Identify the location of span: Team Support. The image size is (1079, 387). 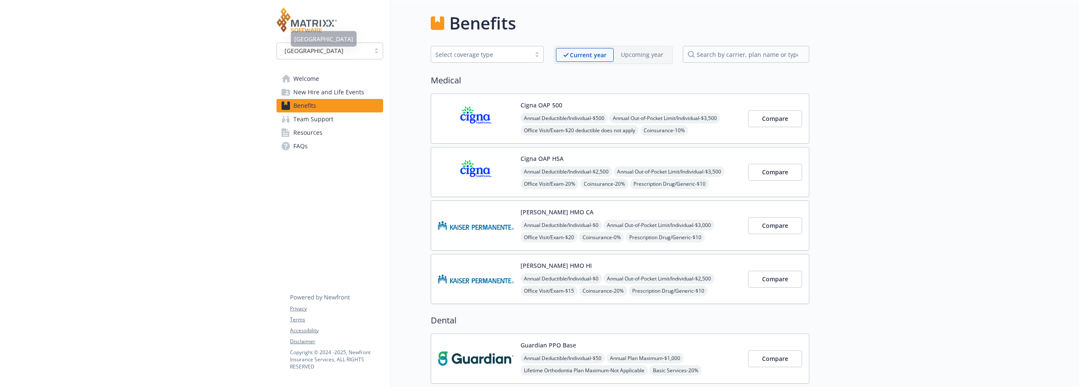
(313, 119).